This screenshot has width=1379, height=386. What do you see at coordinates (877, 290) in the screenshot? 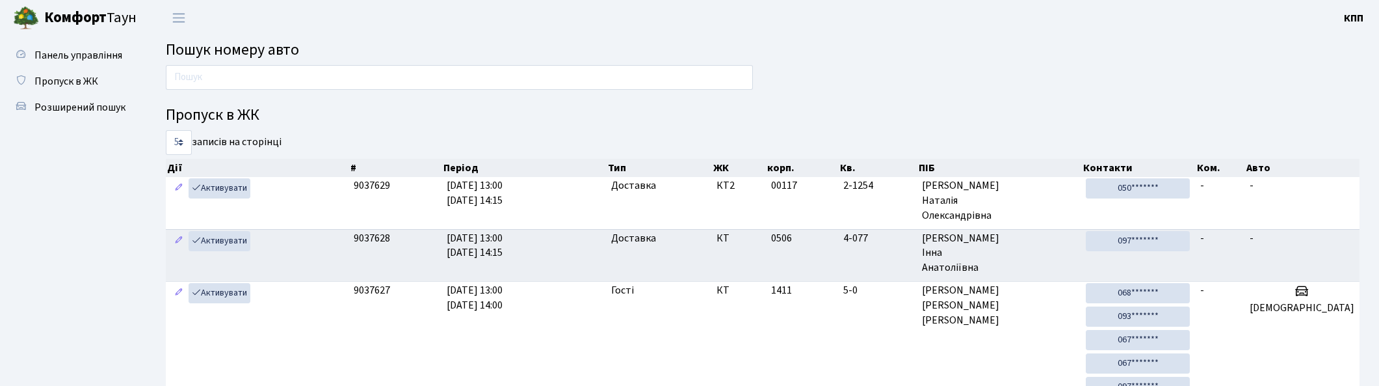
I see `span: 5-0` at bounding box center [877, 290].